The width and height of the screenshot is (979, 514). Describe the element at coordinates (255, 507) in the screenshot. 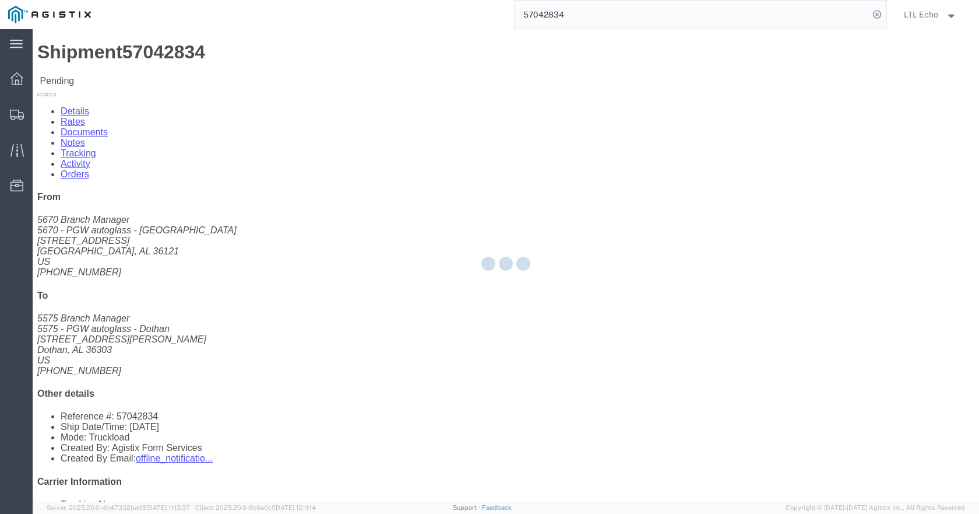

I see `span: Client: 2025.20.0-8c6e0cf` at that location.